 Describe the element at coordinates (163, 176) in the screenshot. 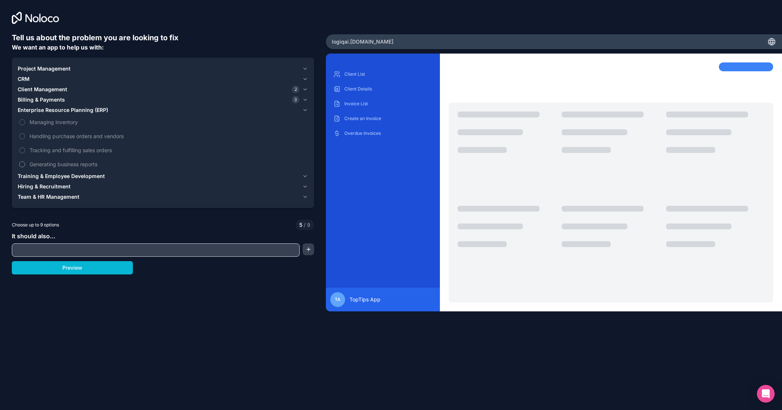

I see `button: Training & Employee Development` at that location.